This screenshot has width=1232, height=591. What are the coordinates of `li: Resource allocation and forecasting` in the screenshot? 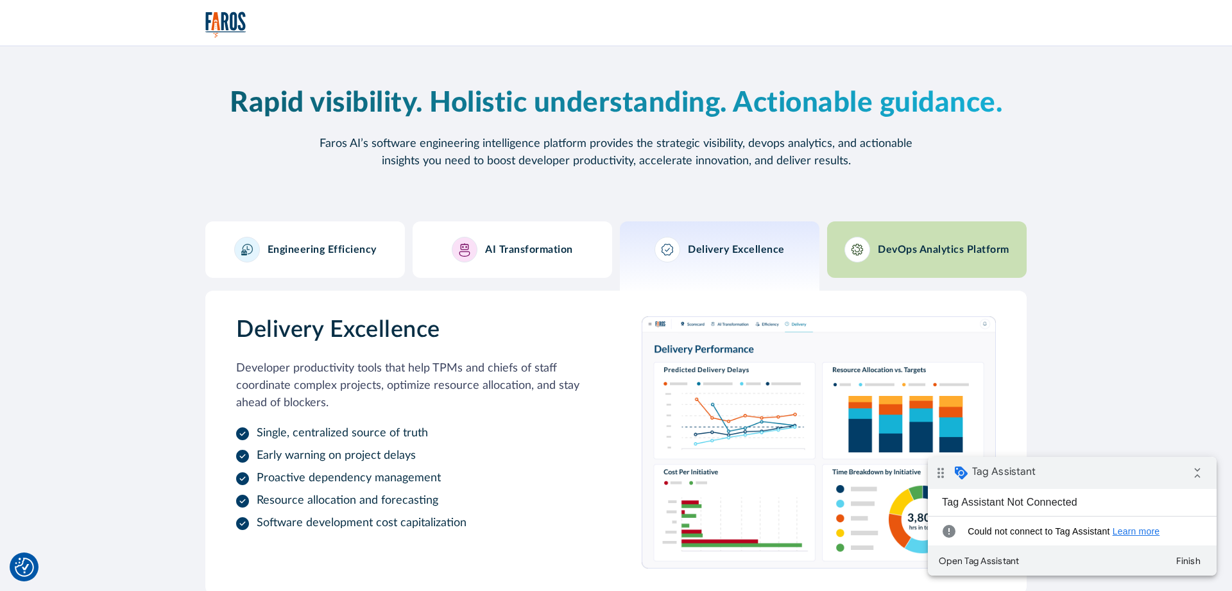 It's located at (413, 500).